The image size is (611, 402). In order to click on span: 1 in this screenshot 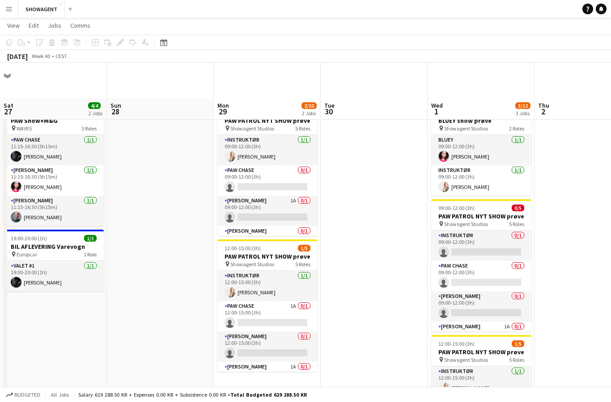, I will do `click(436, 111)`.